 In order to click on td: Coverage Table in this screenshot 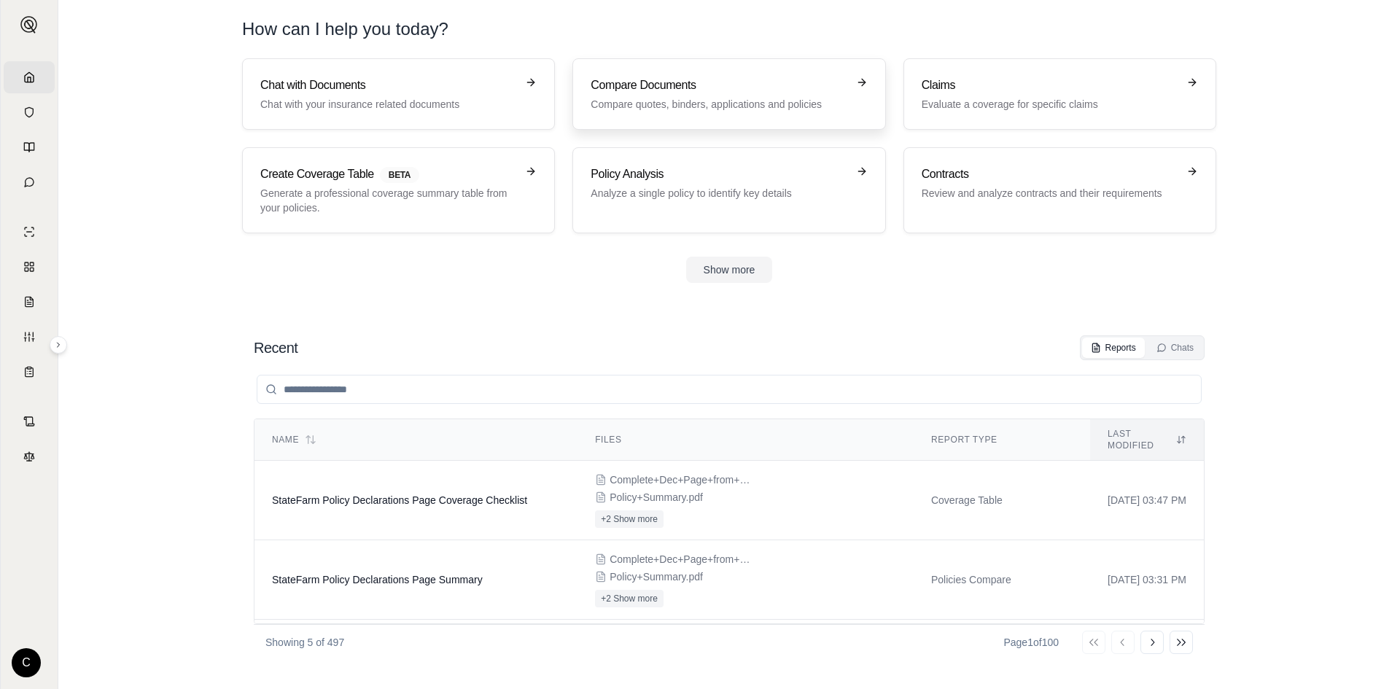, I will do `click(1002, 500)`.